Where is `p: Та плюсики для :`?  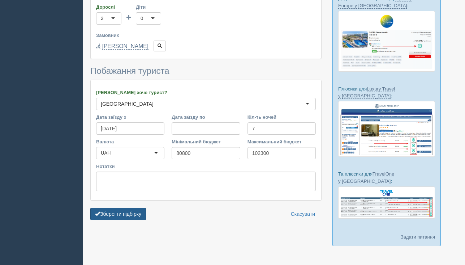
p: Та плюсики для : is located at coordinates (387, 177).